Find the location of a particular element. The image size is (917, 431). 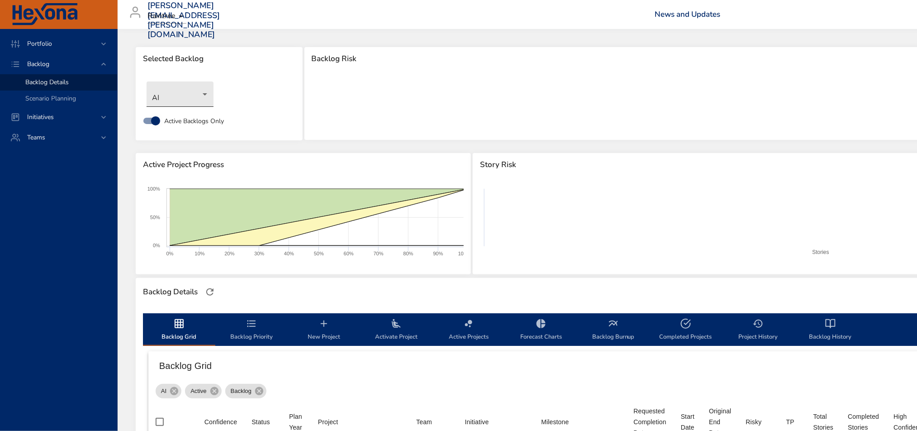

span: Risky is located at coordinates (759, 422).